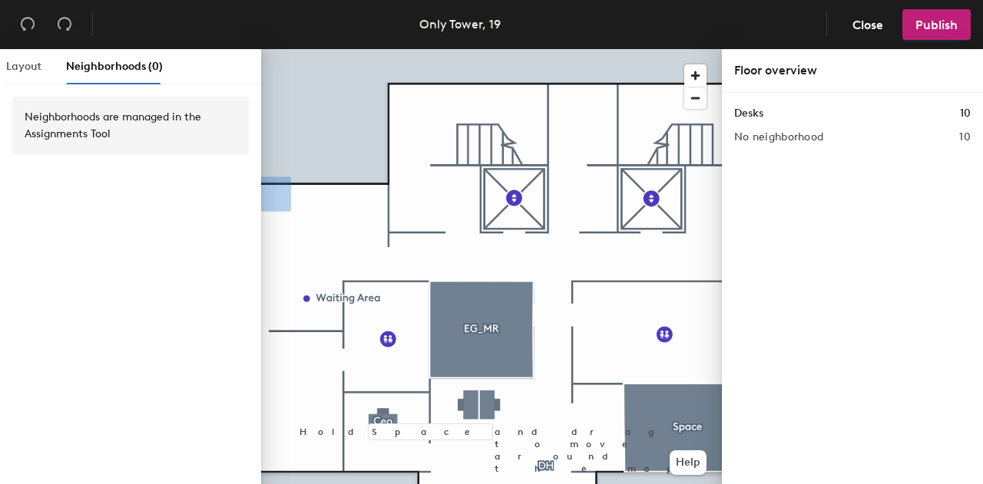 The image size is (983, 484). Describe the element at coordinates (964, 137) in the screenshot. I see `h2: 10` at that location.